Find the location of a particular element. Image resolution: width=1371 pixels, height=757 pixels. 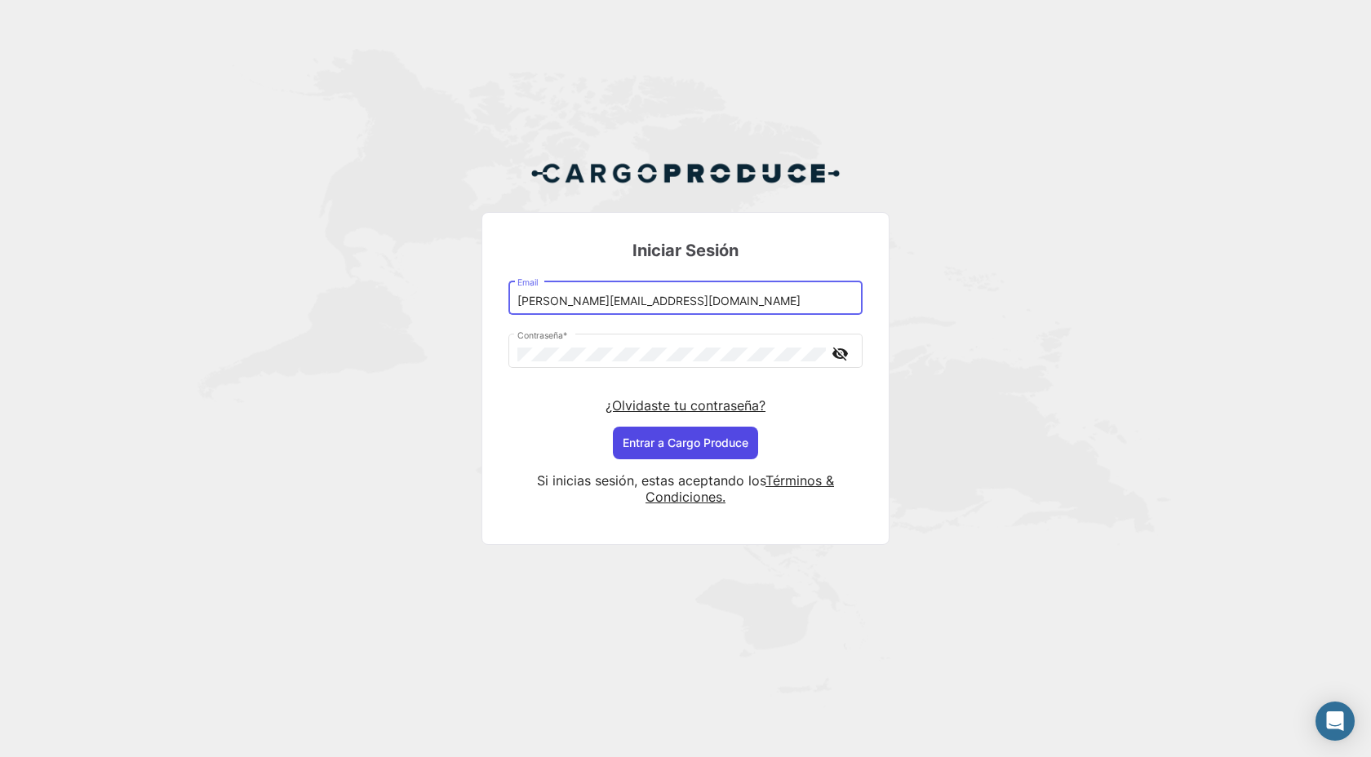

img: Cargo Produce Logo is located at coordinates (685, 173).